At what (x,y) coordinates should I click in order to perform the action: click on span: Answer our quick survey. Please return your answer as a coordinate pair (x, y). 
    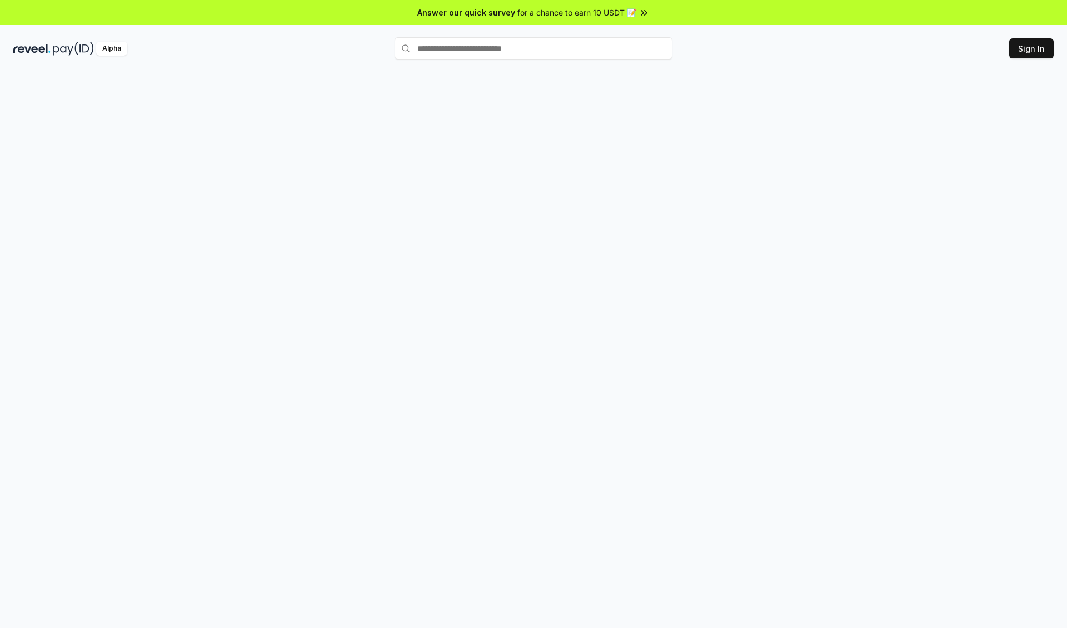
    Looking at the image, I should click on (466, 12).